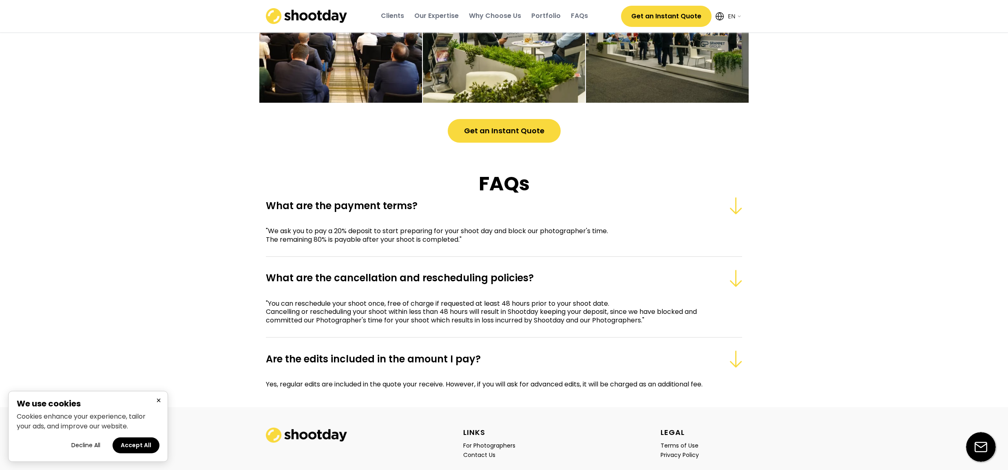 The image size is (1008, 470). Describe the element at coordinates (436, 16) in the screenshot. I see `div: Our Expertise` at that location.